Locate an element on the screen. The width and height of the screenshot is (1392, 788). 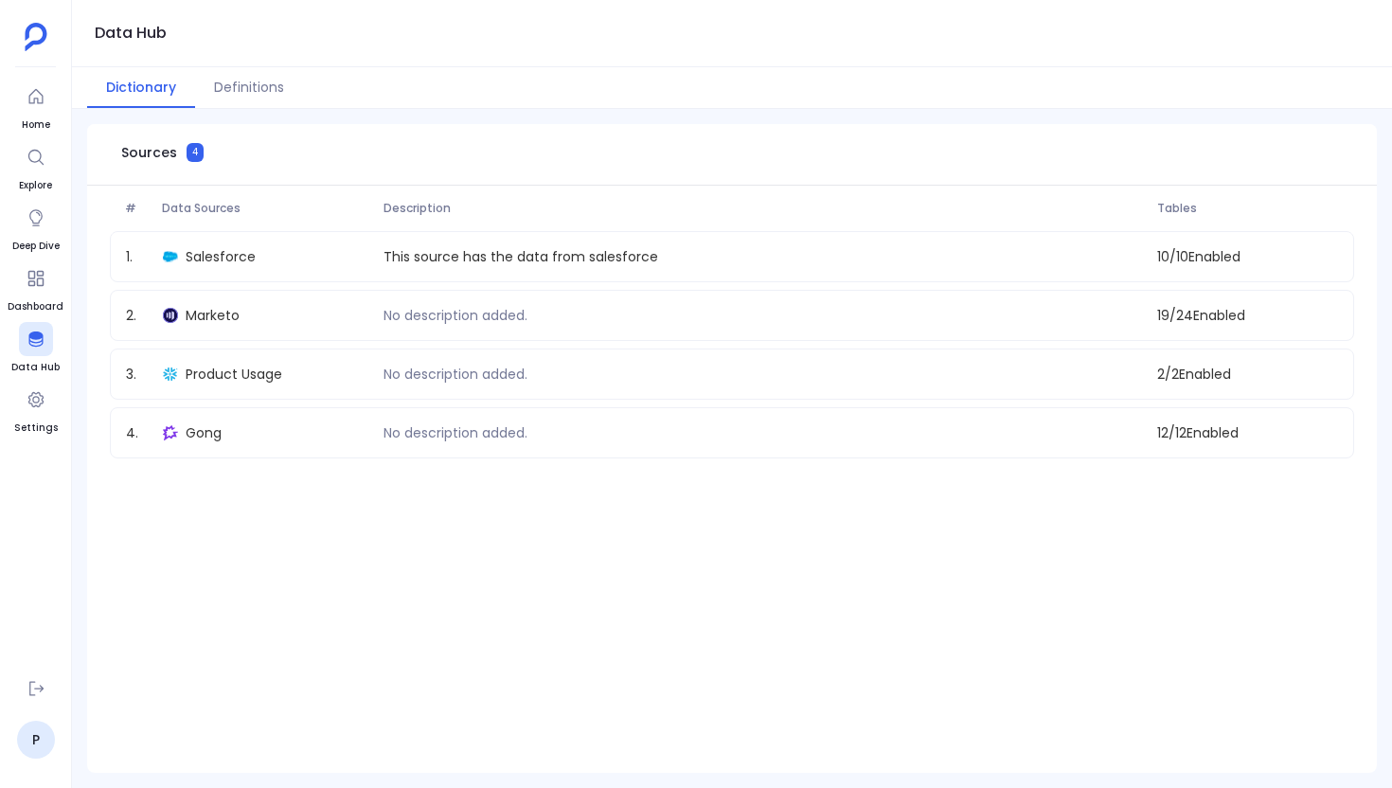
span: Description is located at coordinates (763, 208).